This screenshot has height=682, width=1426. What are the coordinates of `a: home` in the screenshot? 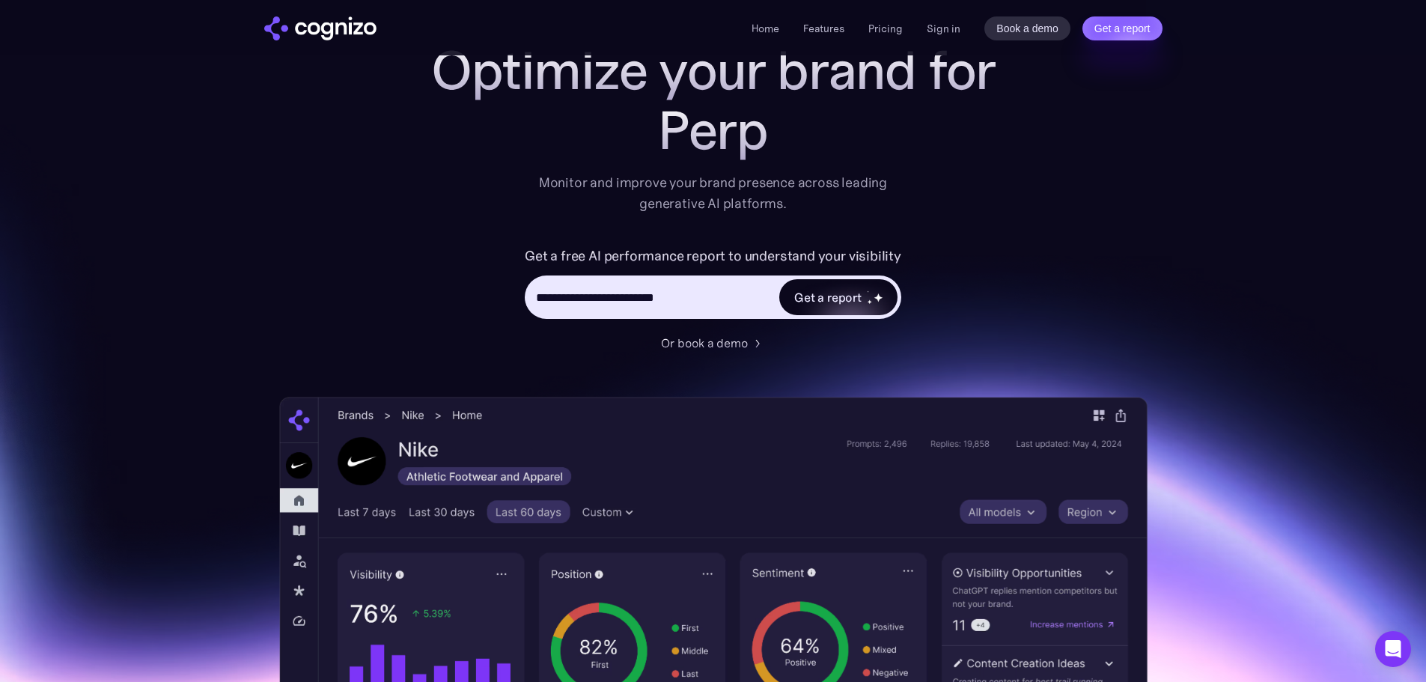 It's located at (320, 28).